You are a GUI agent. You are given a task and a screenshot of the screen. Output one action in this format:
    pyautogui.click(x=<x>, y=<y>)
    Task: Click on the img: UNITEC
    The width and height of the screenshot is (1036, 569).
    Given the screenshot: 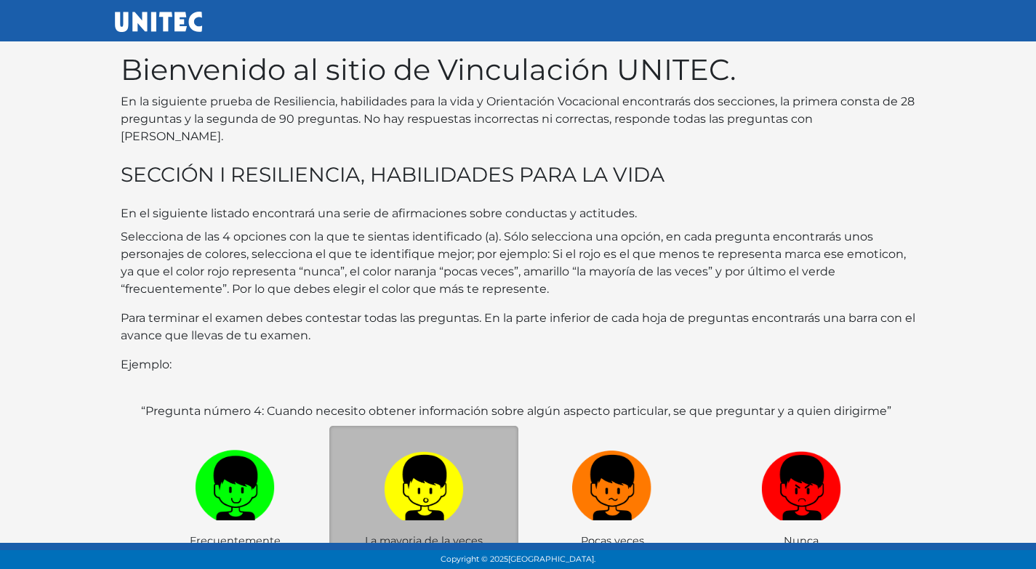 What is the action you would take?
    pyautogui.click(x=159, y=22)
    